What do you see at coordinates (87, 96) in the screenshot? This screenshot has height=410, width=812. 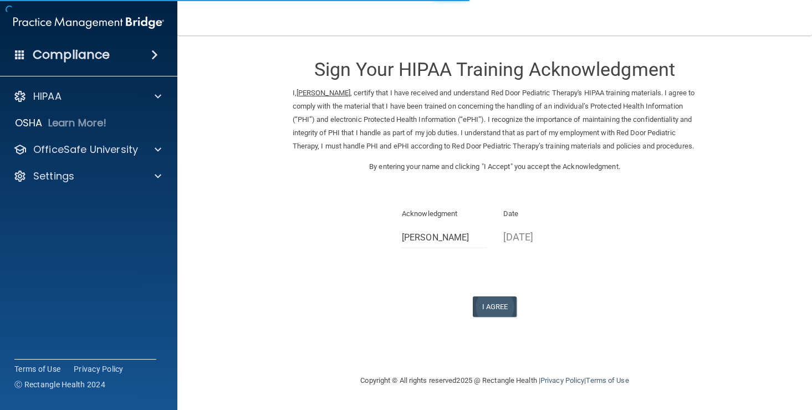 I see `a: HIPAA` at bounding box center [87, 96].